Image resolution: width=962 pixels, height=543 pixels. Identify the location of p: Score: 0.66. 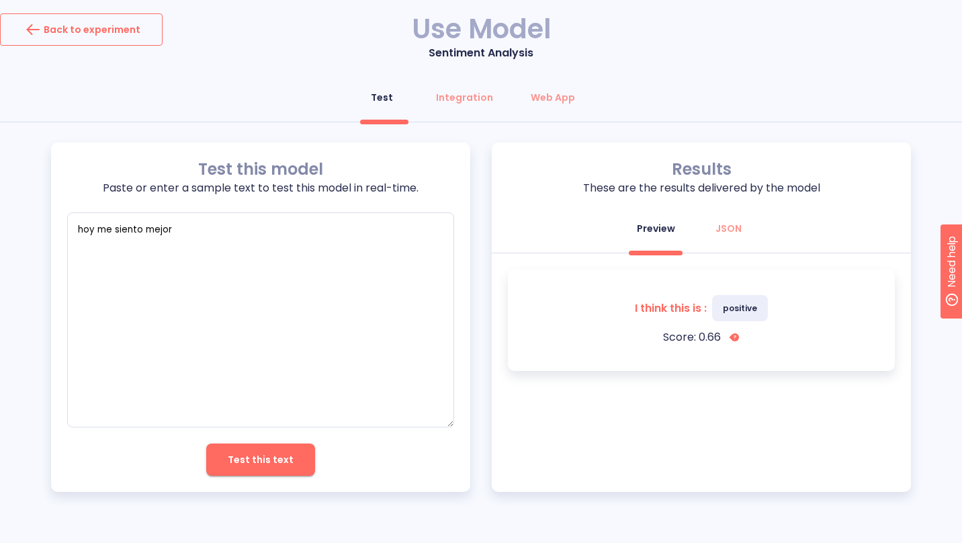
(692, 337).